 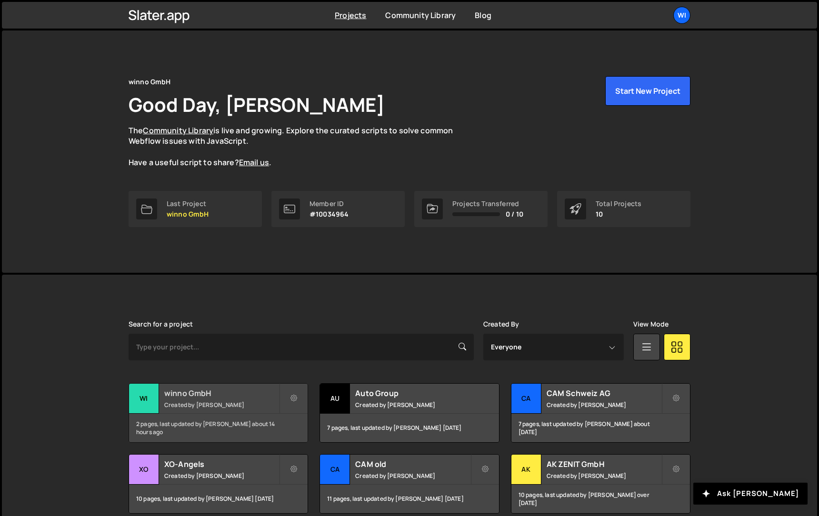 What do you see at coordinates (501, 324) in the screenshot?
I see `label: Created By` at bounding box center [501, 324].